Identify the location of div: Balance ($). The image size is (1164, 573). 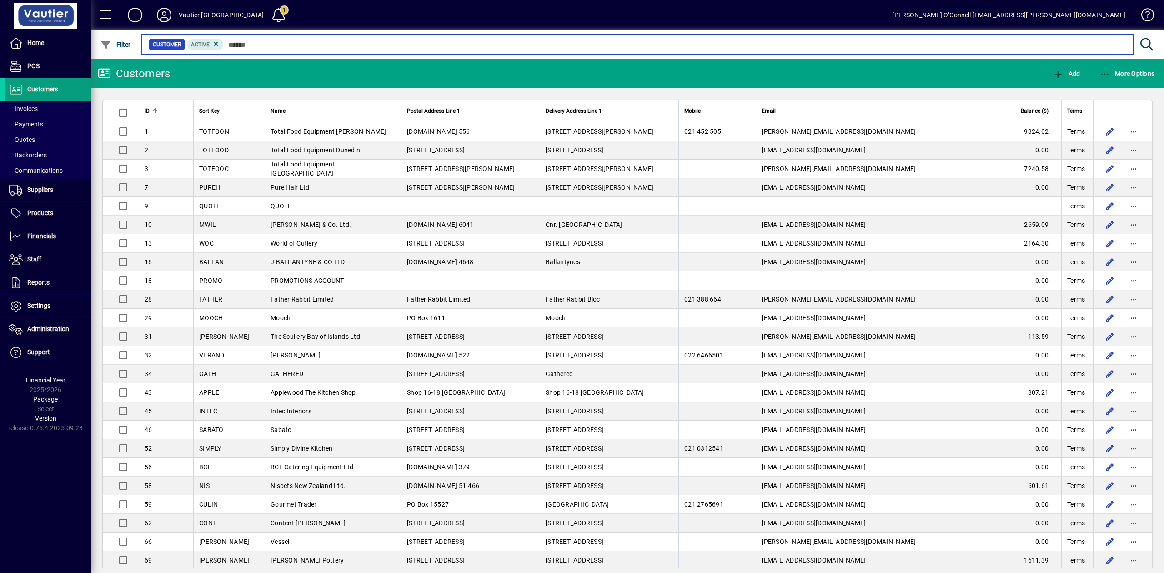
(1034, 111).